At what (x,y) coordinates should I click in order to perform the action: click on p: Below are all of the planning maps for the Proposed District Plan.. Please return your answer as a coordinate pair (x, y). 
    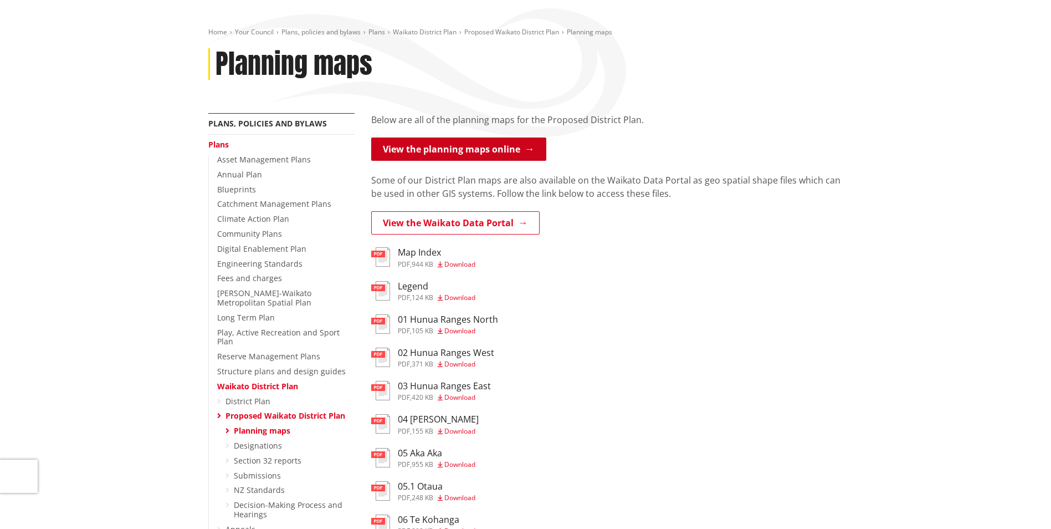
    Looking at the image, I should click on (607, 120).